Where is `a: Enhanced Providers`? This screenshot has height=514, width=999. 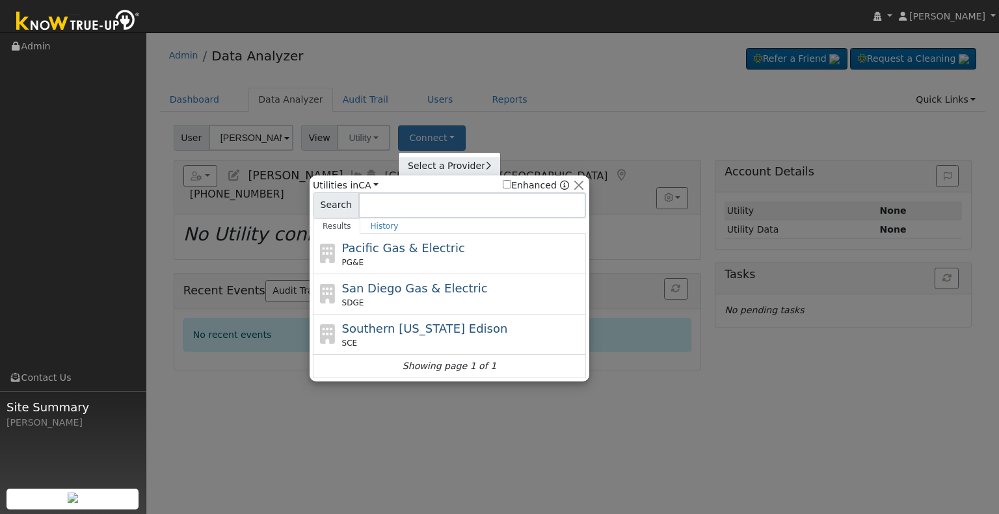
a: Enhanced Providers is located at coordinates (564, 185).